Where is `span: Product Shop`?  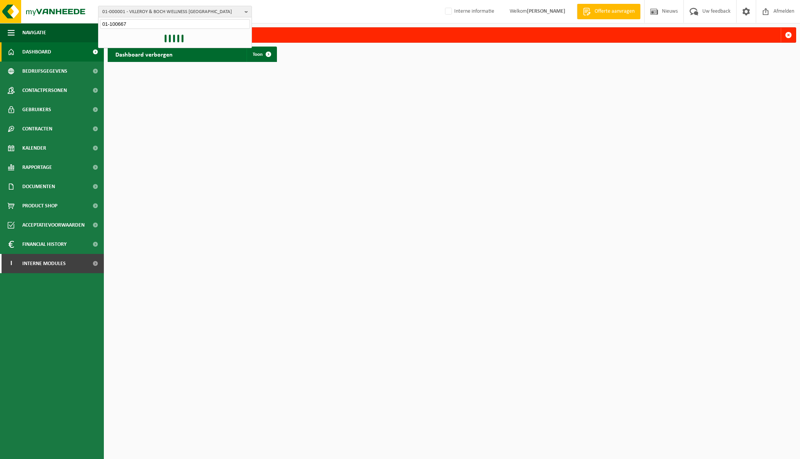 span: Product Shop is located at coordinates (40, 206).